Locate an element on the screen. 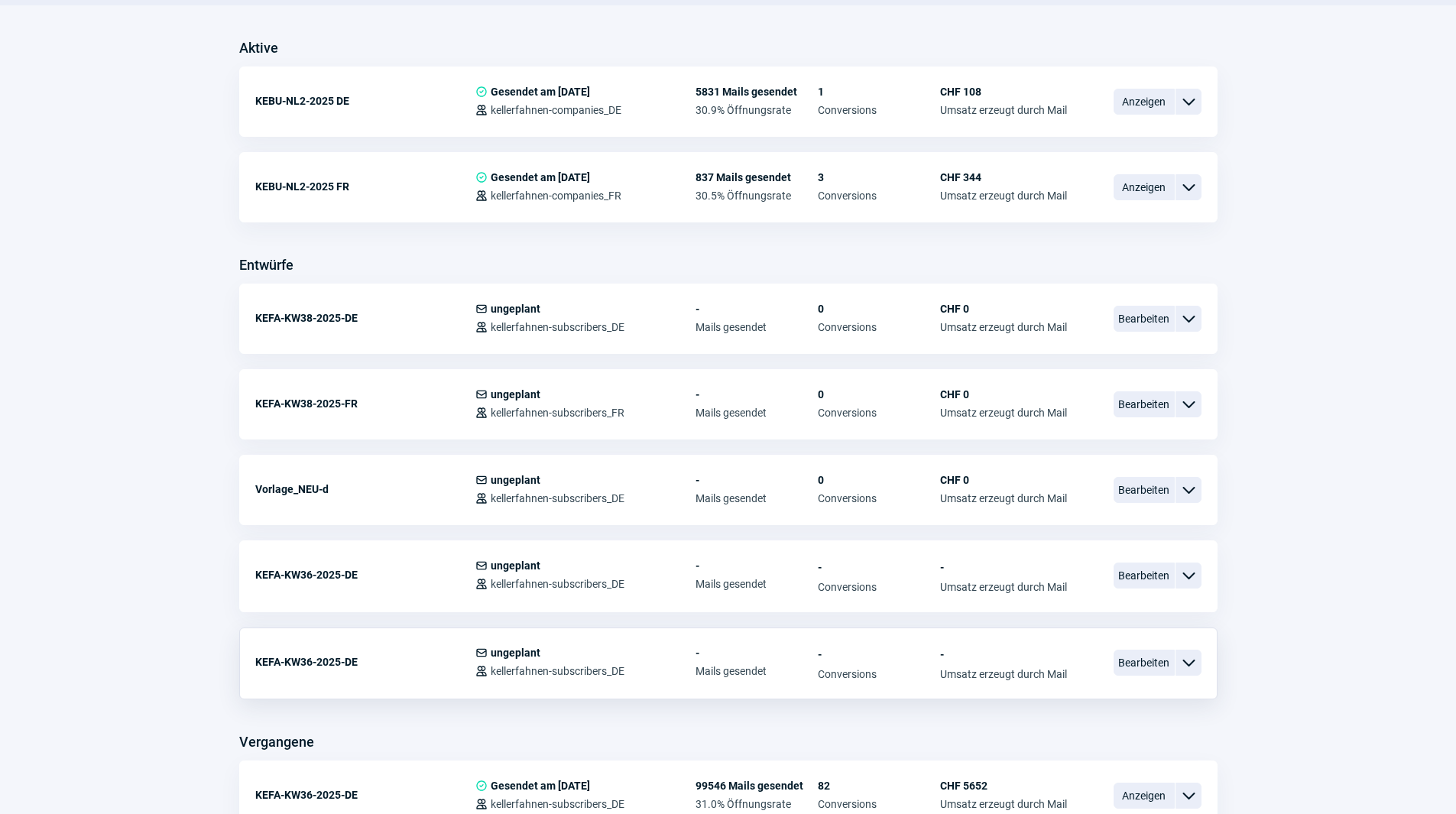 This screenshot has width=1456, height=814. span: 30.5% Öffnungsrate is located at coordinates (756, 195).